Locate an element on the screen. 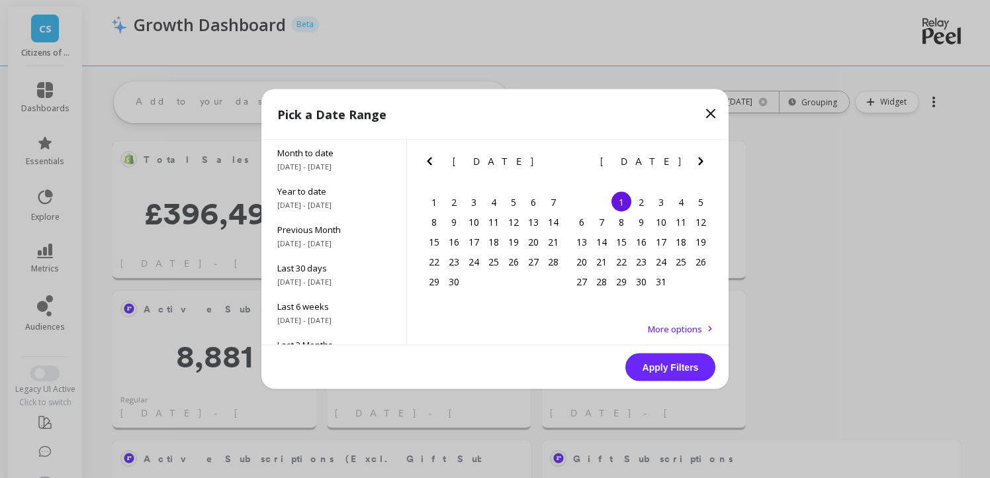  img: tab_keywords_by_traffic_grey.svg is located at coordinates (137, 82).